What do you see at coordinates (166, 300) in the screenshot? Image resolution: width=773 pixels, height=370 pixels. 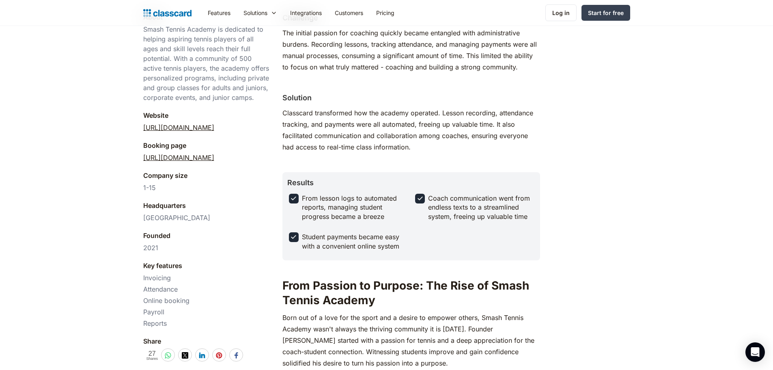 I see `div: Online booking` at bounding box center [166, 300].